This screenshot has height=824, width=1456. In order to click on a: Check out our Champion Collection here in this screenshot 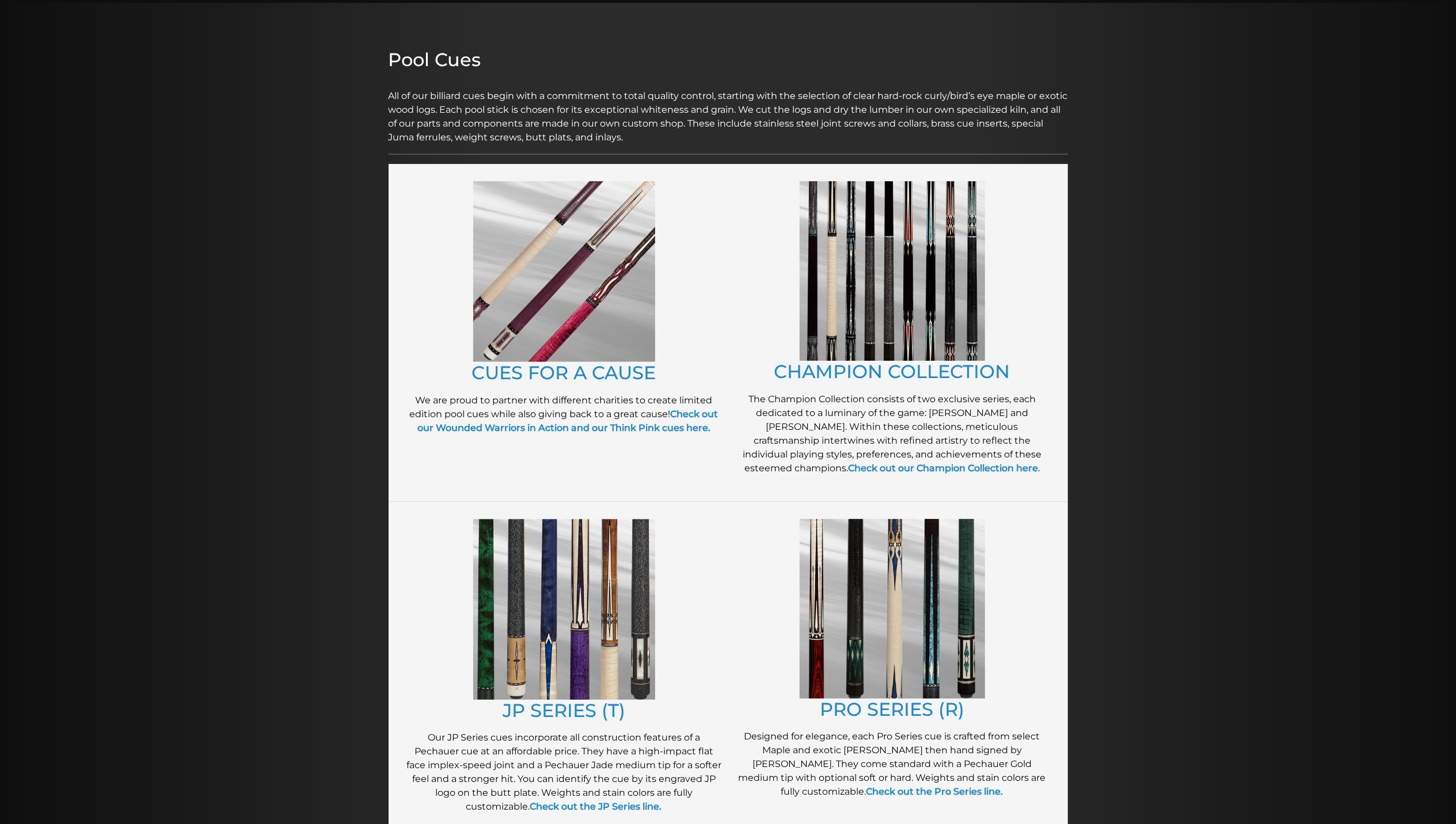, I will do `click(943, 467)`.